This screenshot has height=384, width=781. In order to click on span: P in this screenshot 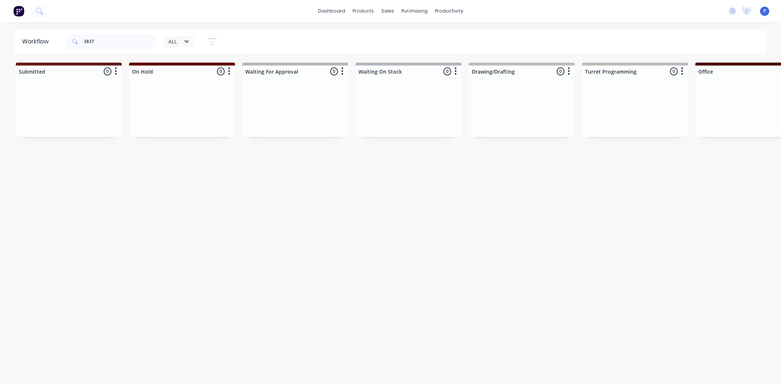, I will do `click(765, 11)`.